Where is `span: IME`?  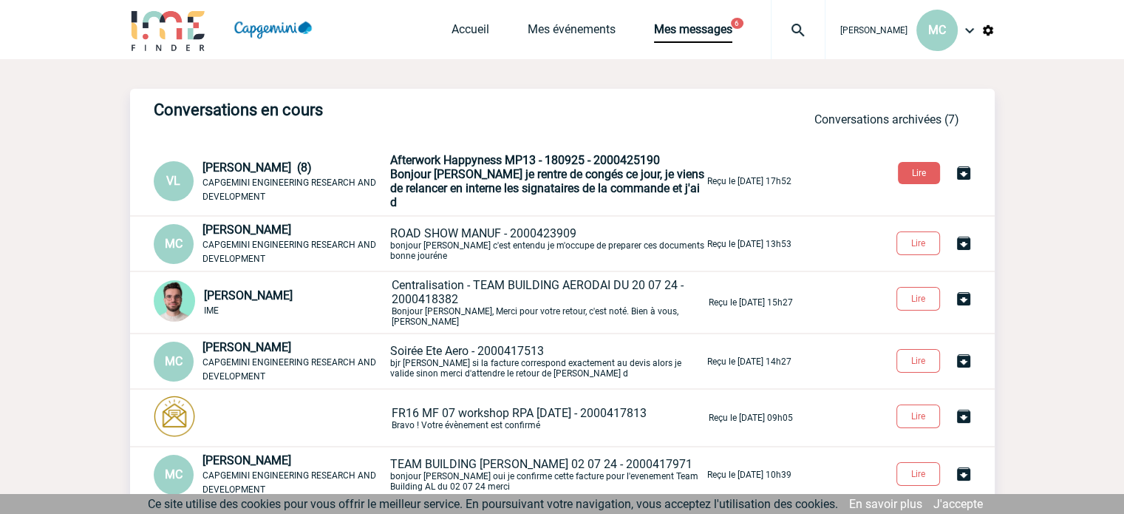 span: IME is located at coordinates (211, 310).